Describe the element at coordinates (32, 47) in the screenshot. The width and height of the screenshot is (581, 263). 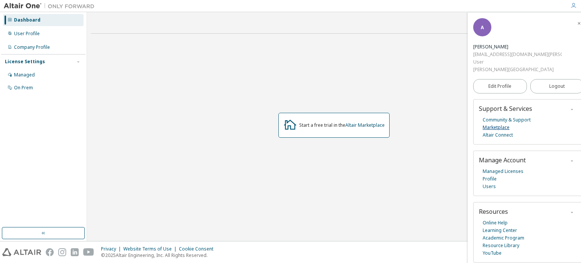
I see `div: Company Profile` at that location.